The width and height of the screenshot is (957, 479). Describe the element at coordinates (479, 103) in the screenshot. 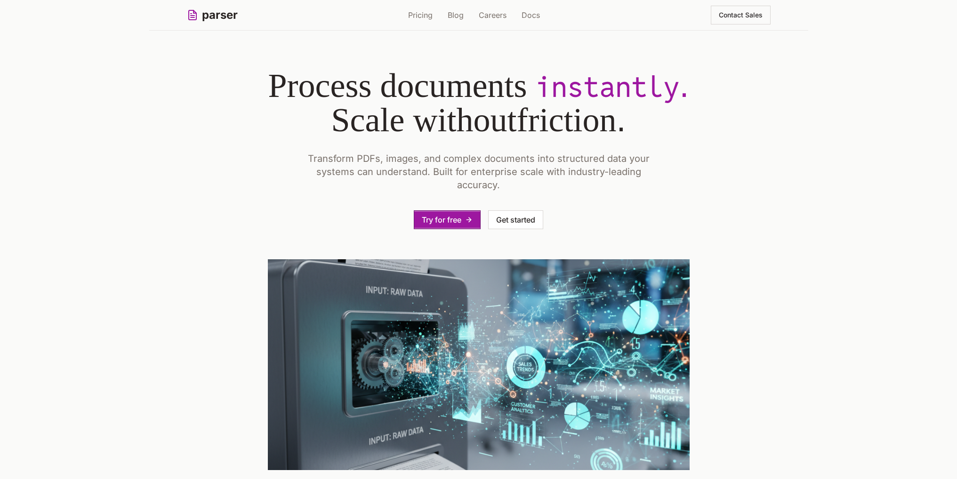

I see `span: Process documents` at that location.